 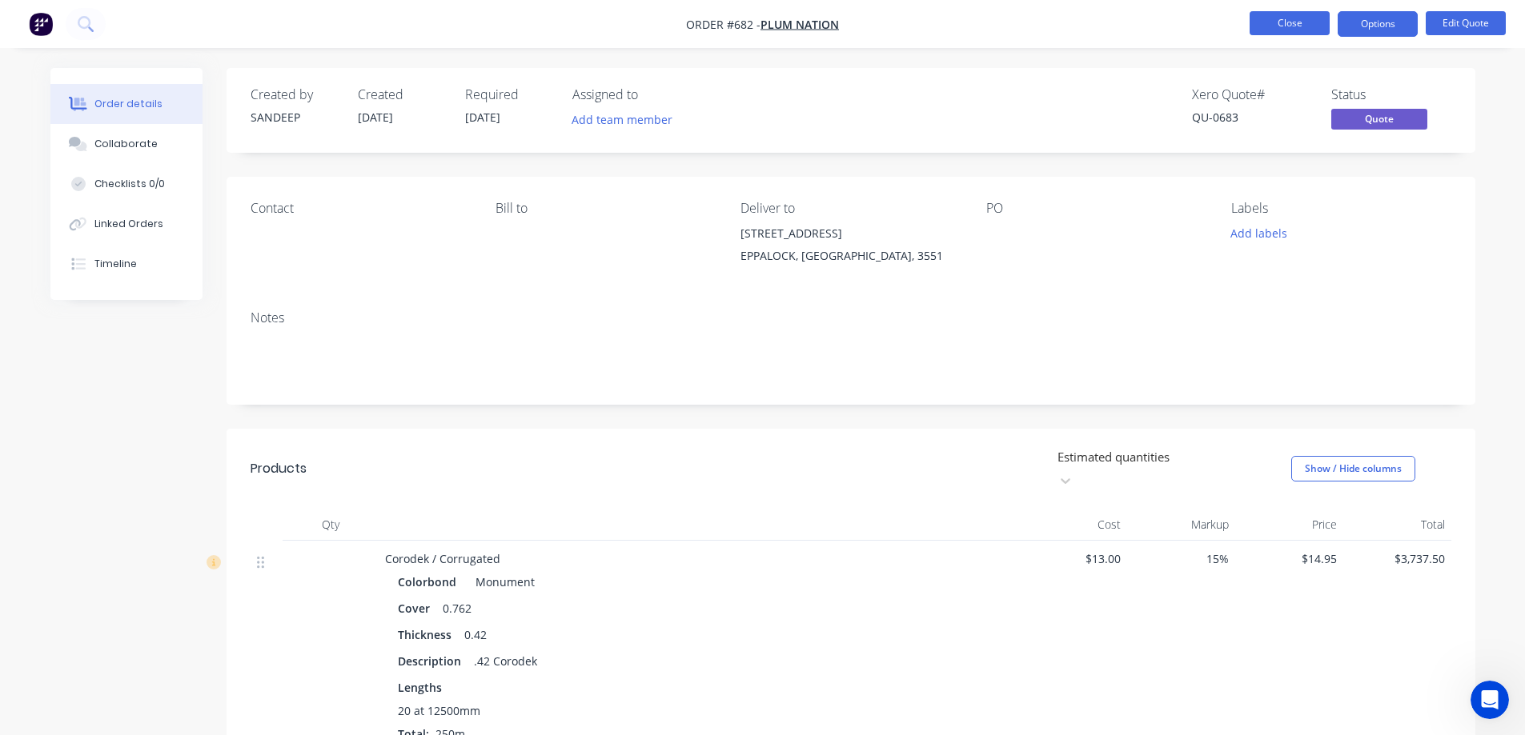 I want to click on button: Add labels, so click(x=1259, y=233).